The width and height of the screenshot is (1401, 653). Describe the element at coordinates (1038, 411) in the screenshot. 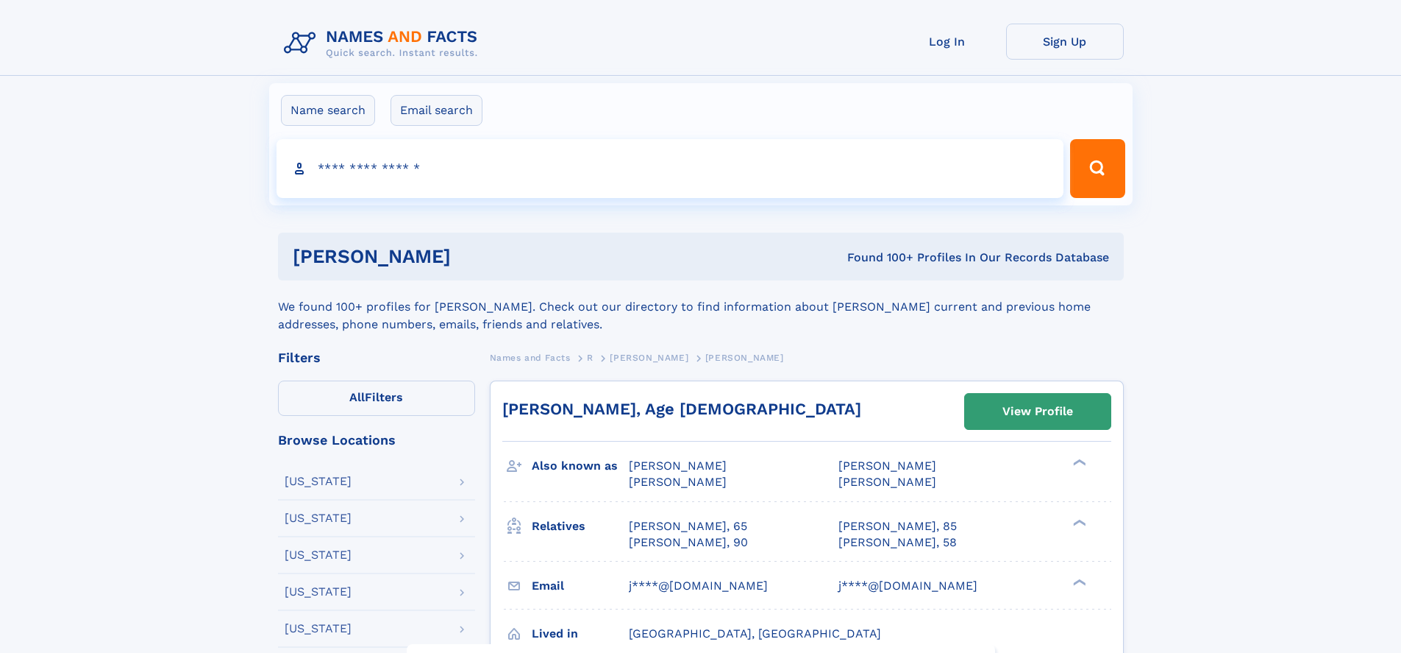

I see `a: View Profile` at that location.